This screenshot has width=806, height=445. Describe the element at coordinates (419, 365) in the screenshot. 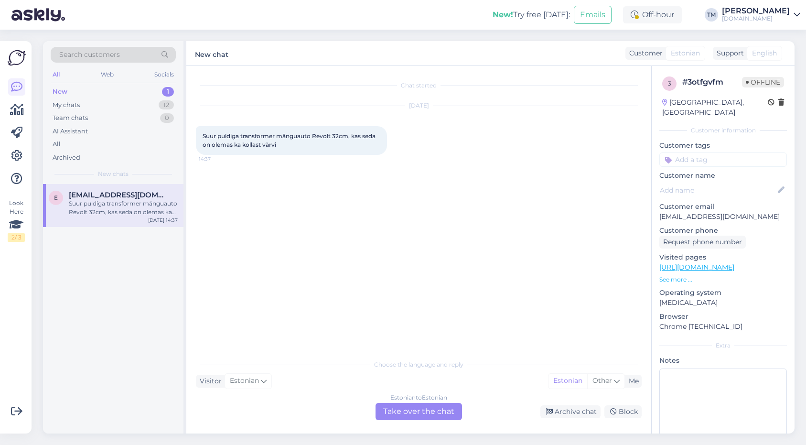

I see `div: Choose the language and reply` at that location.